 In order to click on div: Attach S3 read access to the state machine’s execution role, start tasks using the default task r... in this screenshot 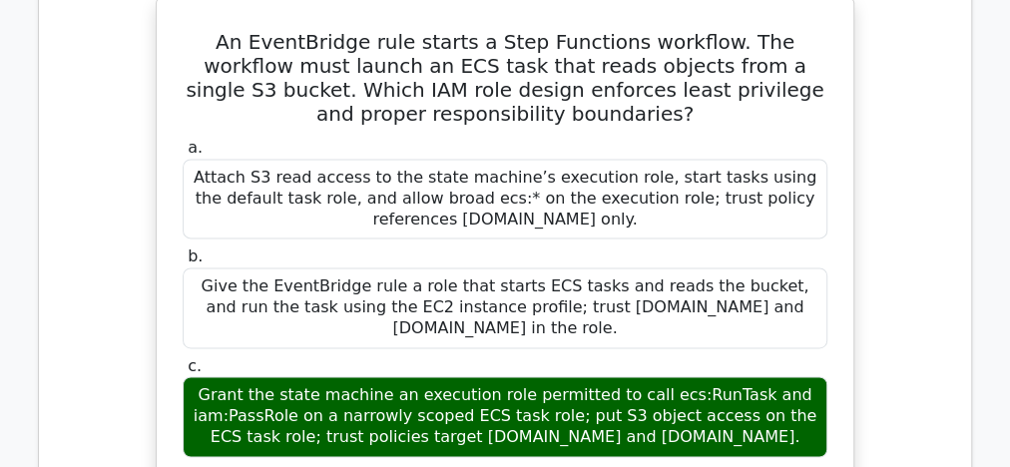, I will do `click(505, 199)`.